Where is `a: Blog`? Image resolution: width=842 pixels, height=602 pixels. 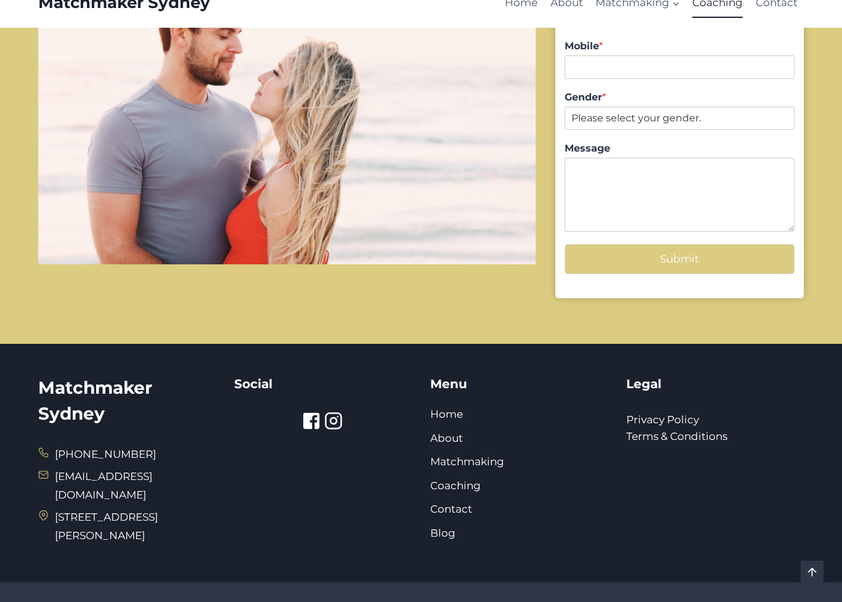
a: Blog is located at coordinates (443, 533).